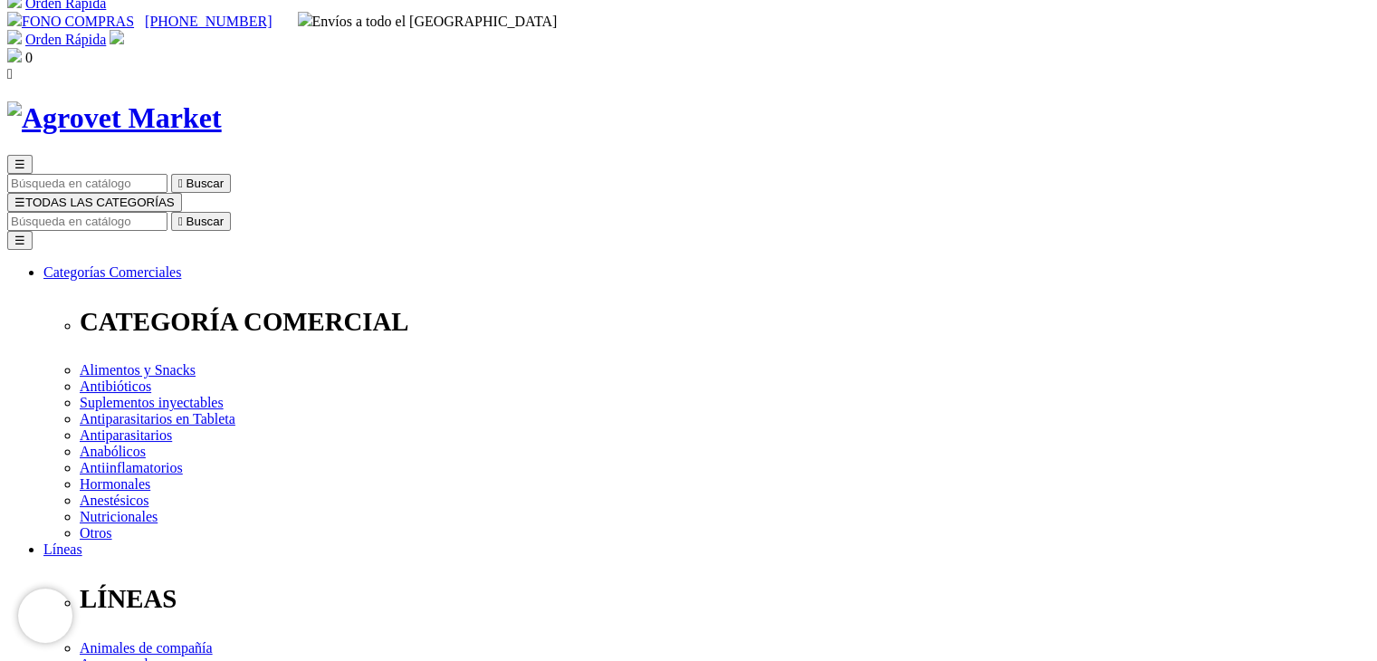 Image resolution: width=1377 pixels, height=661 pixels. Describe the element at coordinates (724, 599) in the screenshot. I see `p: LÍNEAS` at that location.